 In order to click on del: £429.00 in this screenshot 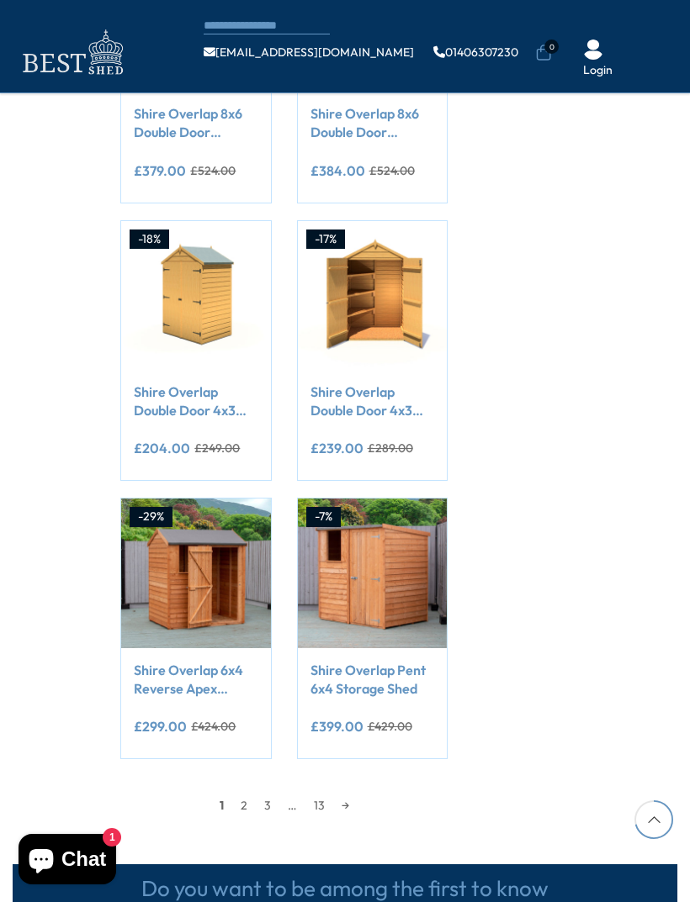, I will do `click(389, 727)`.